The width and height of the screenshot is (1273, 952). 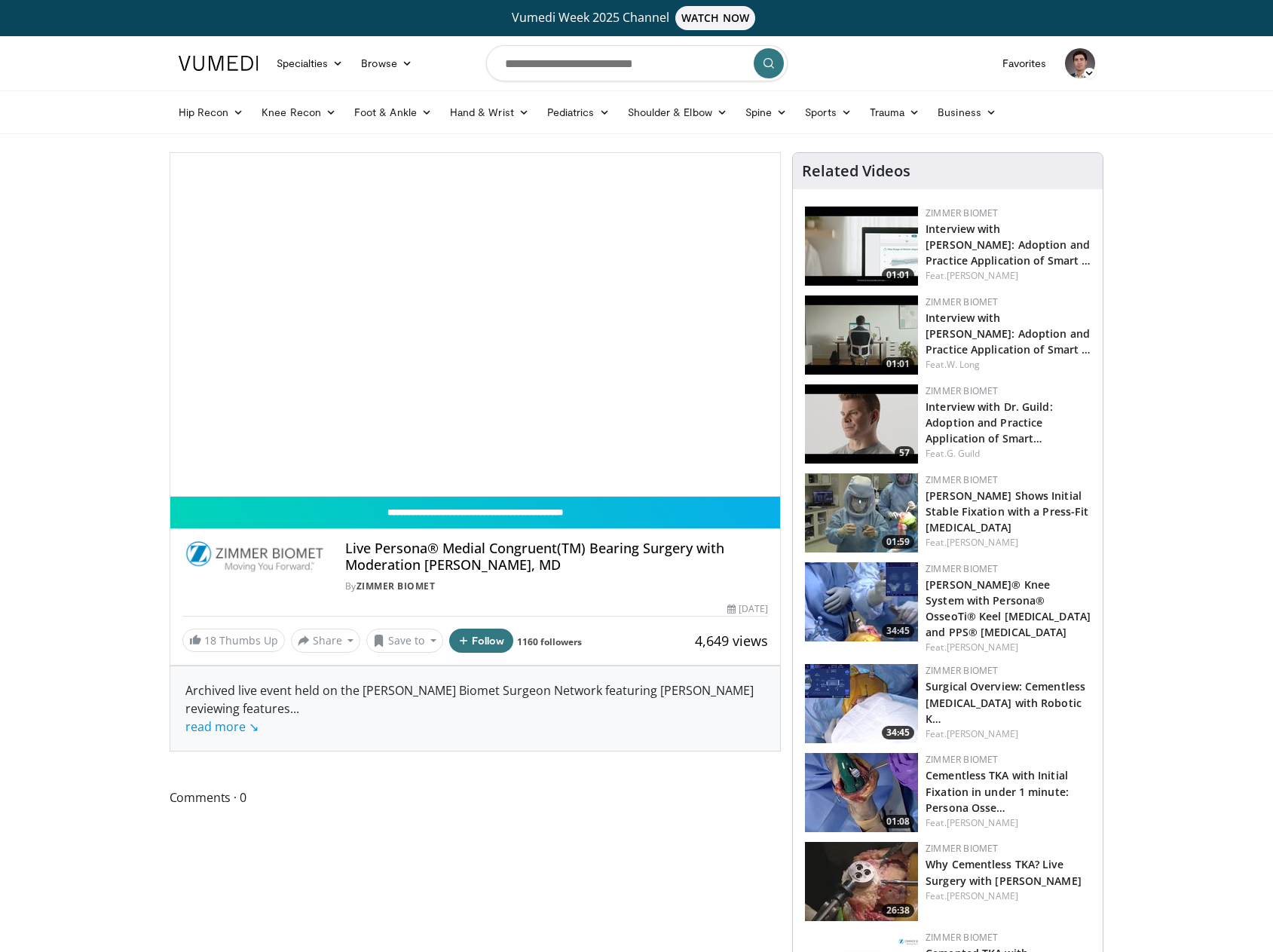 I want to click on img: efb49b48-2389-4829-a075-cfbe092b0771.150x105_q85_crop-smart_upscale.jpg, so click(x=862, y=704).